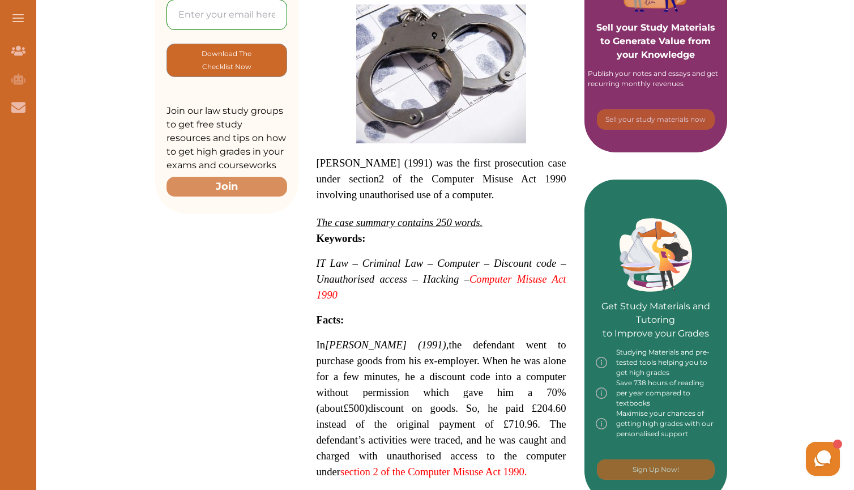  Describe the element at coordinates (441, 279) in the screenshot. I see `span: IT Law – Criminal Law – Computer – Discount code – Unauthorised access – Hacking –` at that location.